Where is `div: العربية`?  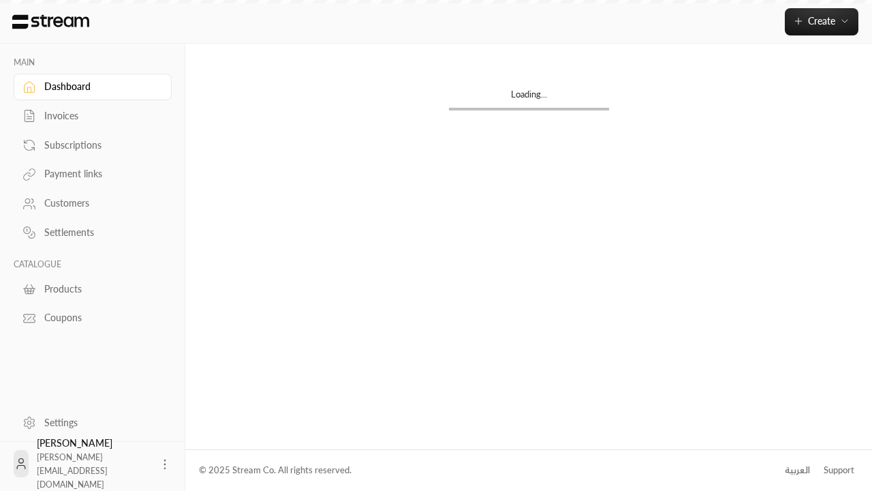
div: العربية is located at coordinates (797, 470).